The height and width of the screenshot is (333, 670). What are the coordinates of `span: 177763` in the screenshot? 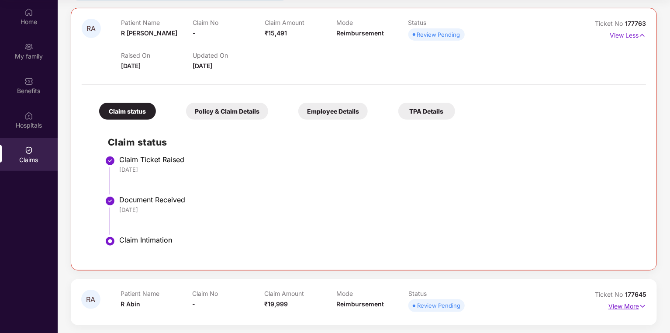 It's located at (636, 23).